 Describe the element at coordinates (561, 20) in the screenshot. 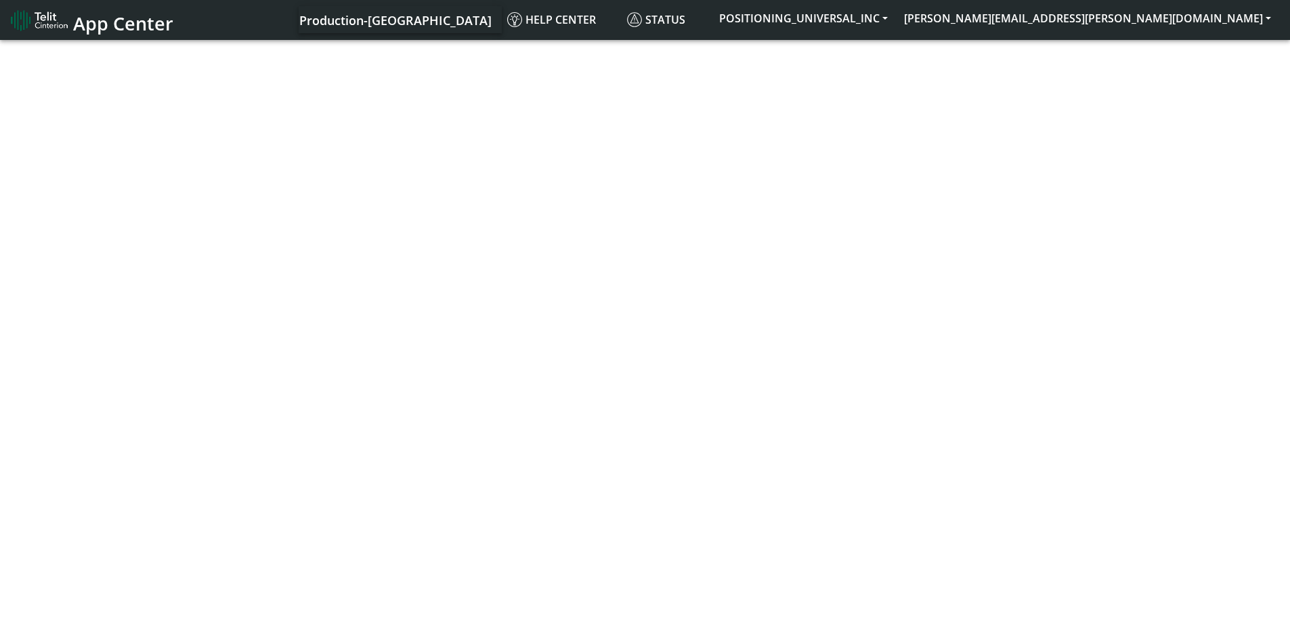

I see `a: Help center` at that location.